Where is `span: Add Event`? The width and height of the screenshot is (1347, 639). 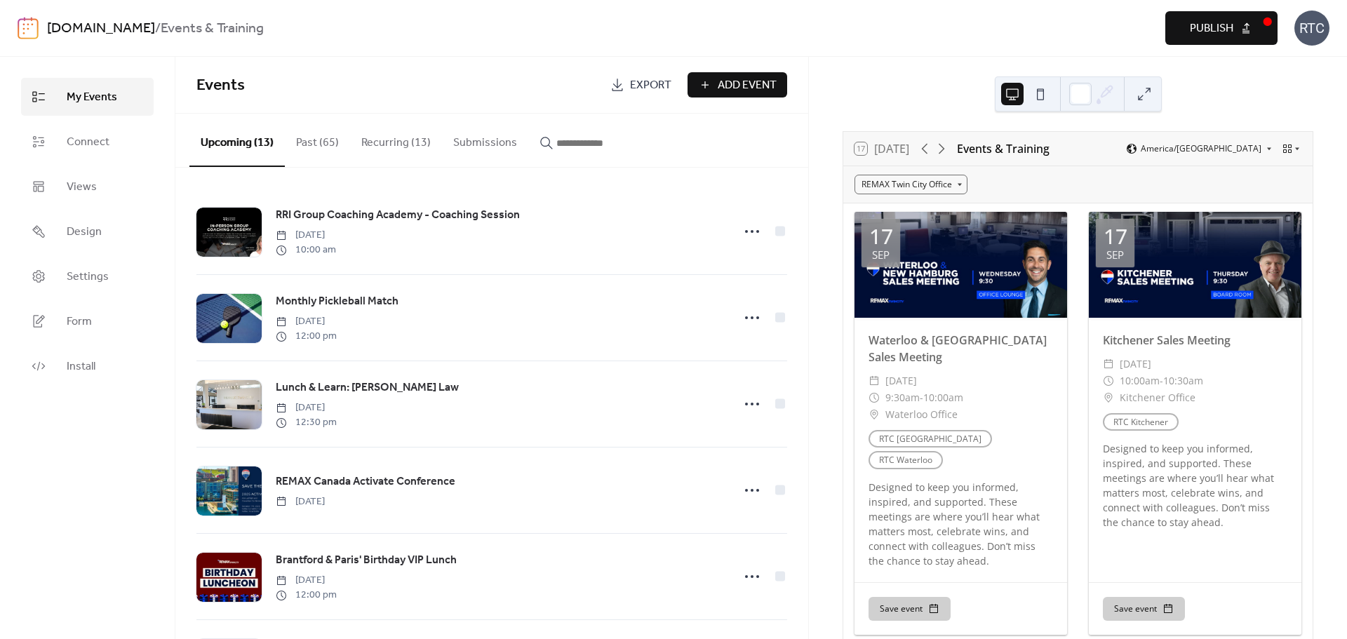 span: Add Event is located at coordinates (747, 86).